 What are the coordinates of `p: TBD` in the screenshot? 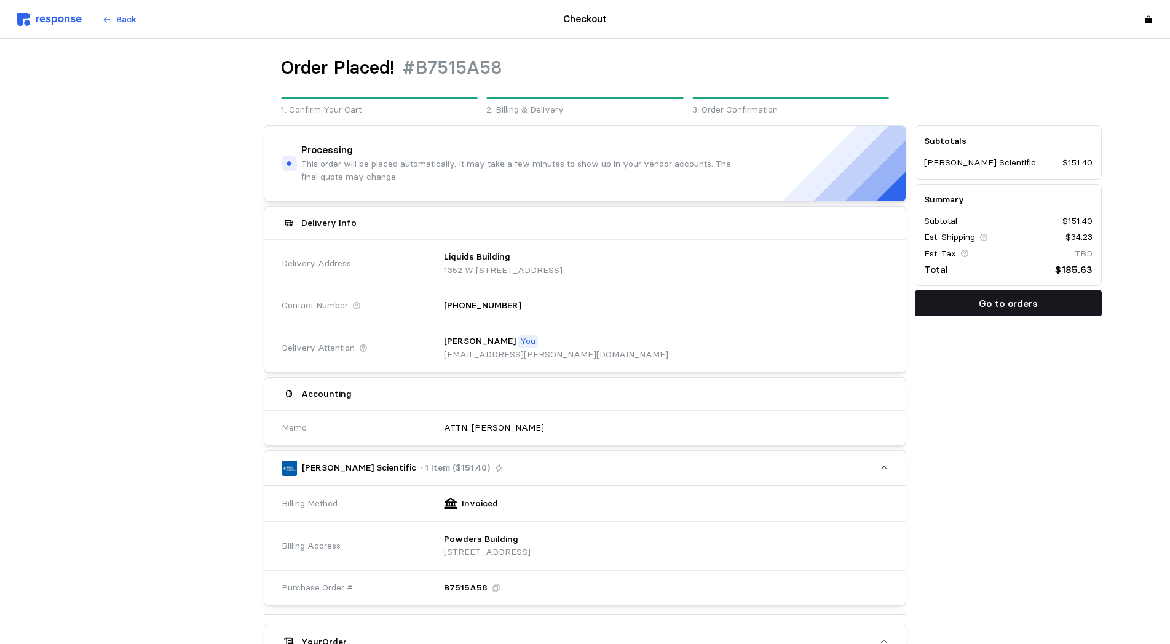 It's located at (1084, 254).